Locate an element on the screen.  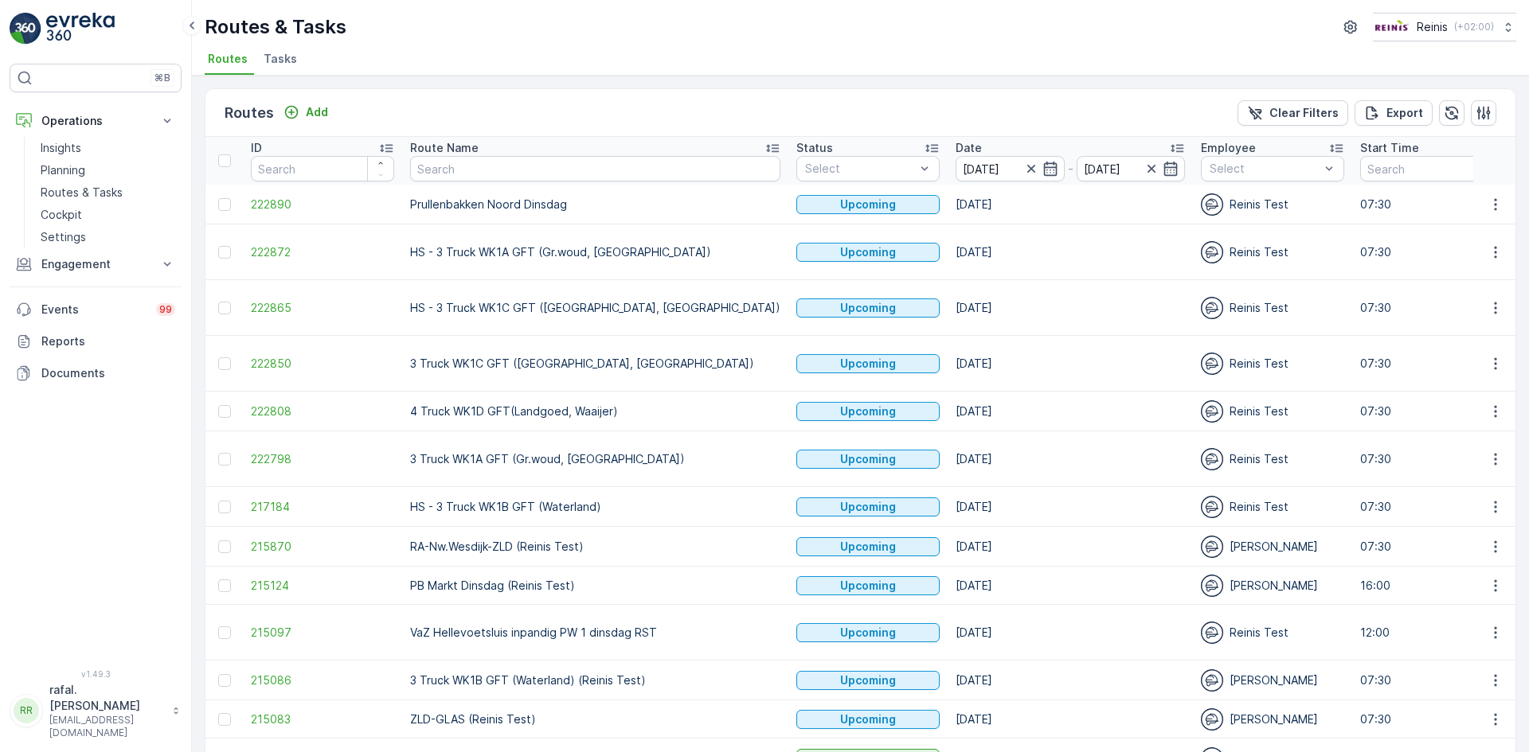
a: 222850 is located at coordinates (322, 364).